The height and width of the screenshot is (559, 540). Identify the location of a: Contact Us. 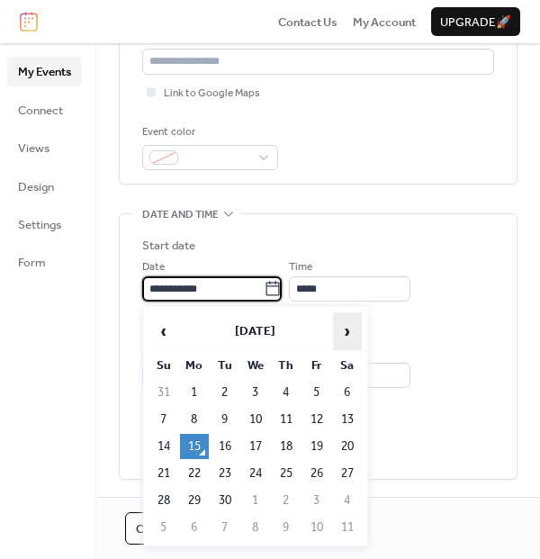
(308, 22).